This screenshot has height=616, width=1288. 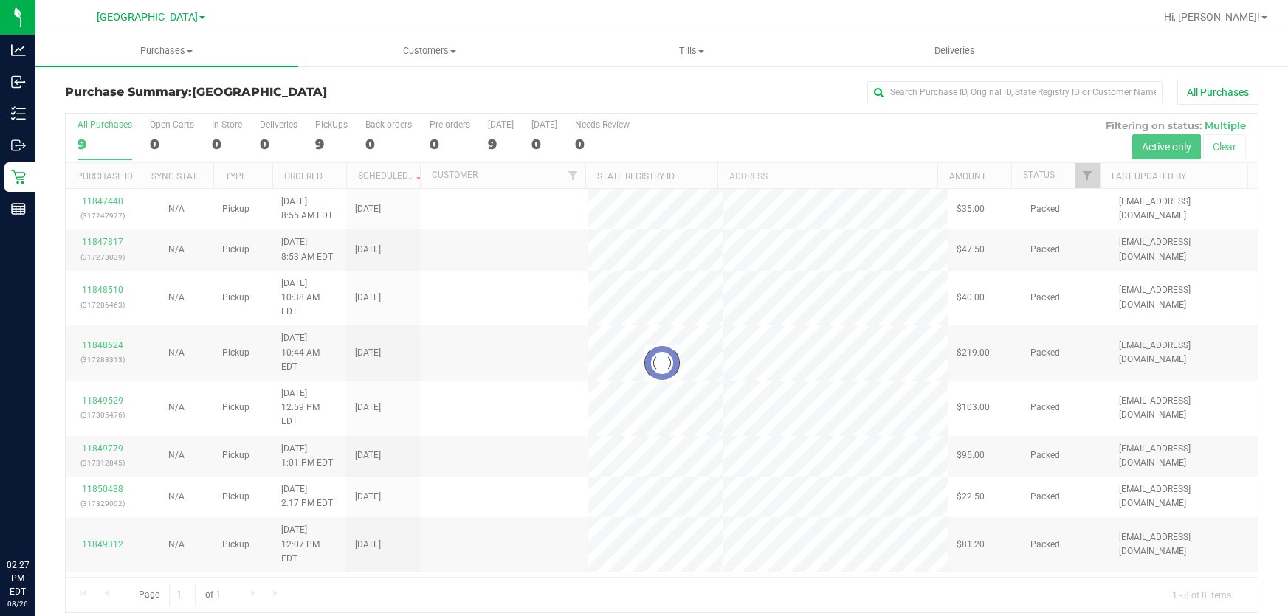 What do you see at coordinates (18, 82) in the screenshot?
I see `inline-svg: Inbound` at bounding box center [18, 82].